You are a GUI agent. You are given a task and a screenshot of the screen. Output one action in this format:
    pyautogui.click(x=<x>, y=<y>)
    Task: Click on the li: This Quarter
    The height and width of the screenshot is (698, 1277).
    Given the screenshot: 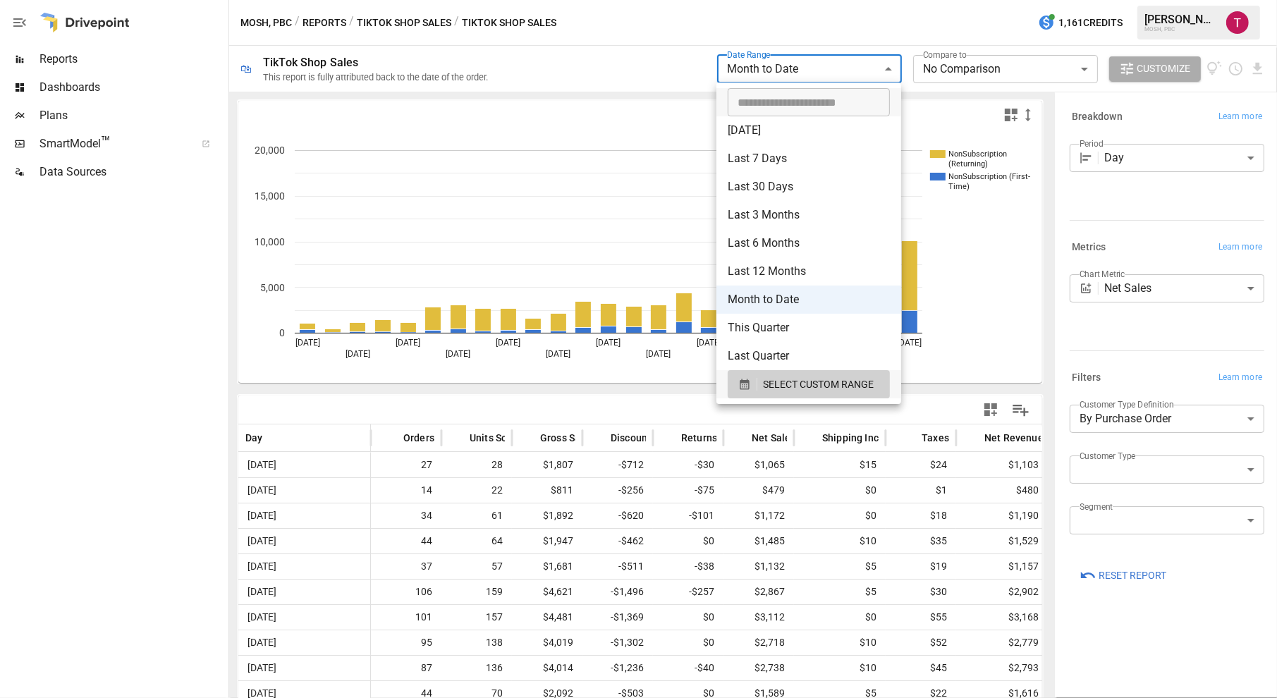 What is the action you would take?
    pyautogui.click(x=809, y=328)
    